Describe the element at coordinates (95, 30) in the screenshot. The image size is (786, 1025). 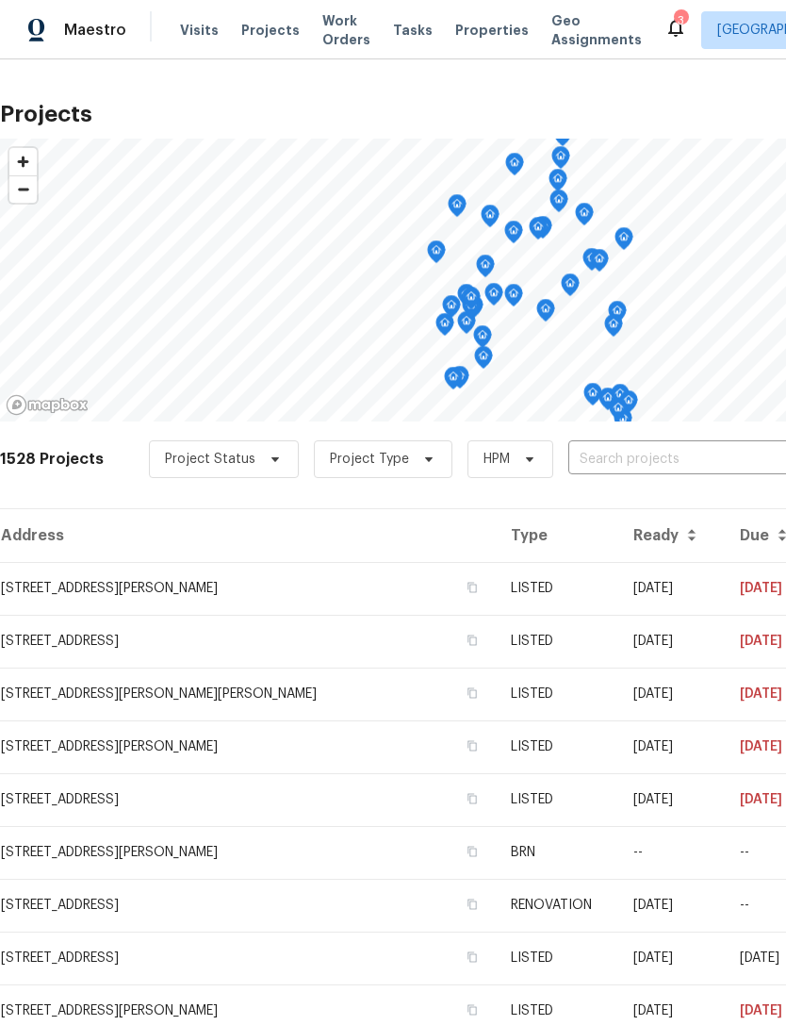
I see `span: Maestro` at that location.